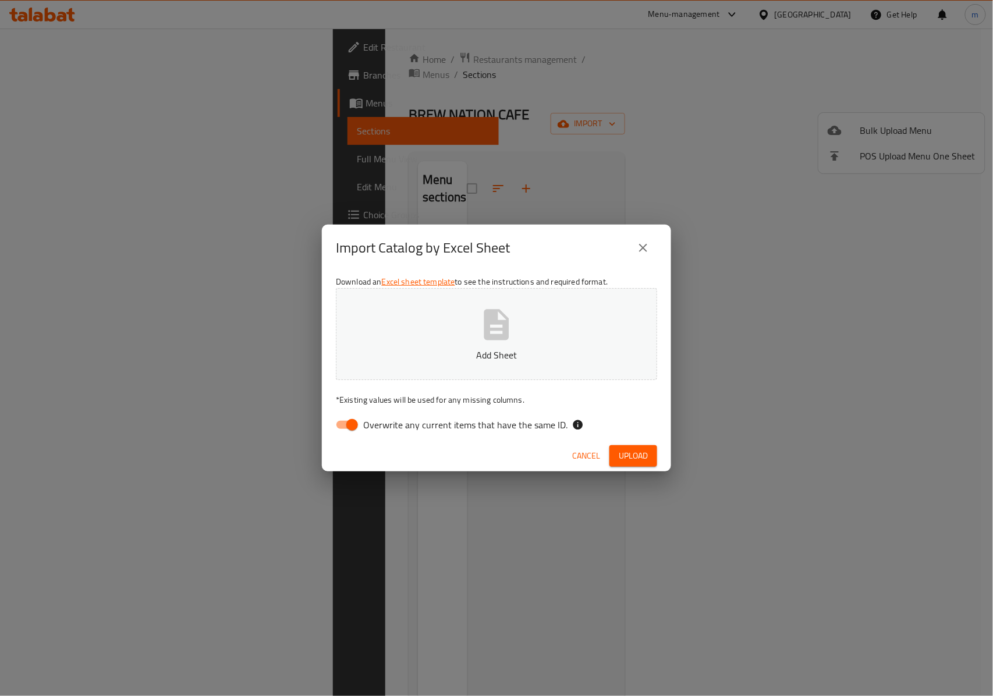  I want to click on p: Add Sheet, so click(496, 355).